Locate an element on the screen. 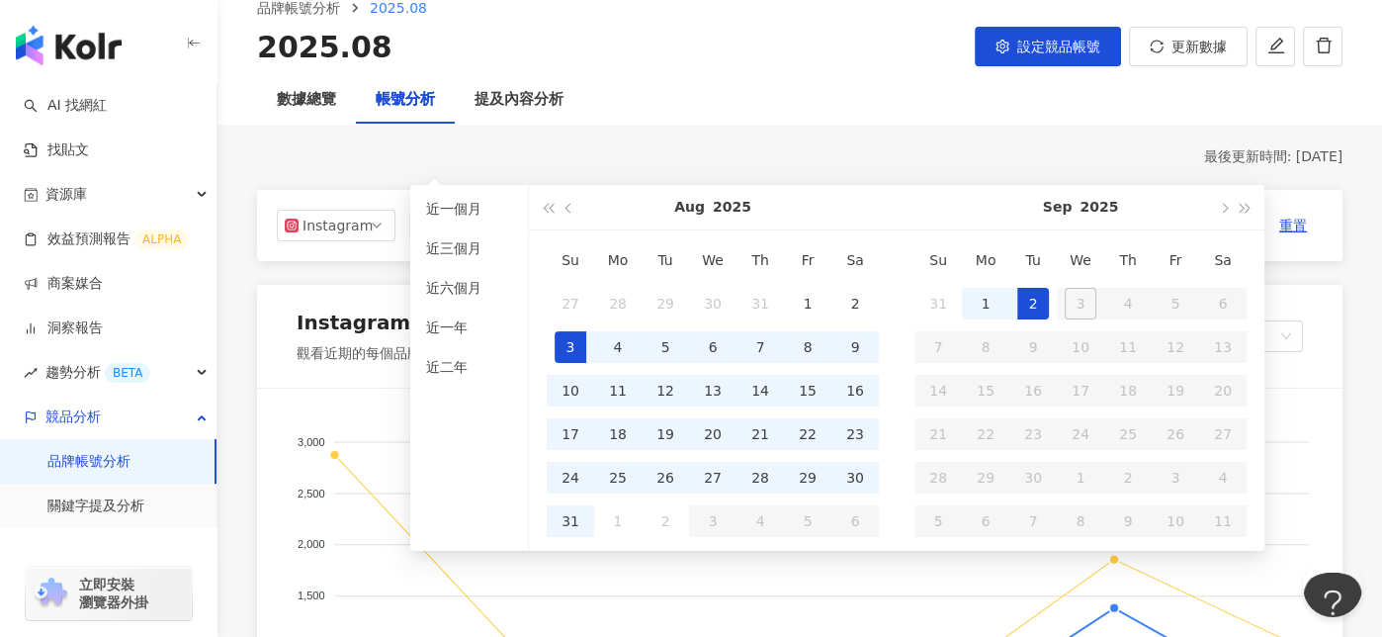 This screenshot has width=1382, height=637. td: 2025-07-27 is located at coordinates (570, 304).